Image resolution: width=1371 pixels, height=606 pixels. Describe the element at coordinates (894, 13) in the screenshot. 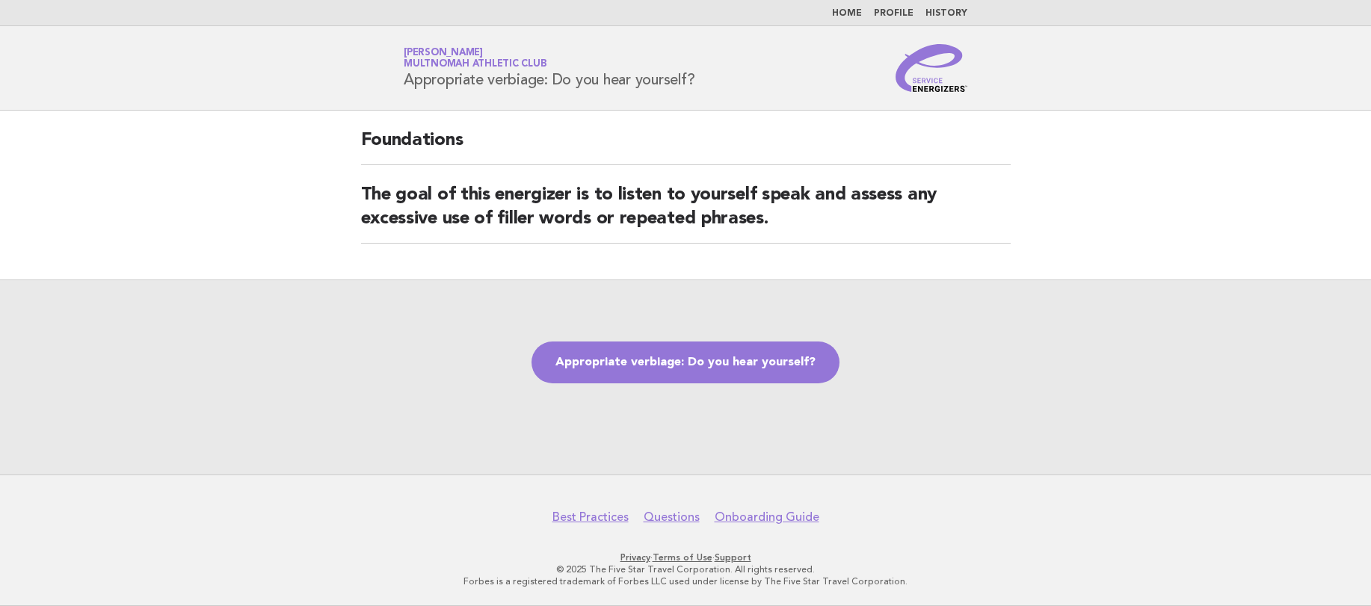

I see `a: Profile` at that location.